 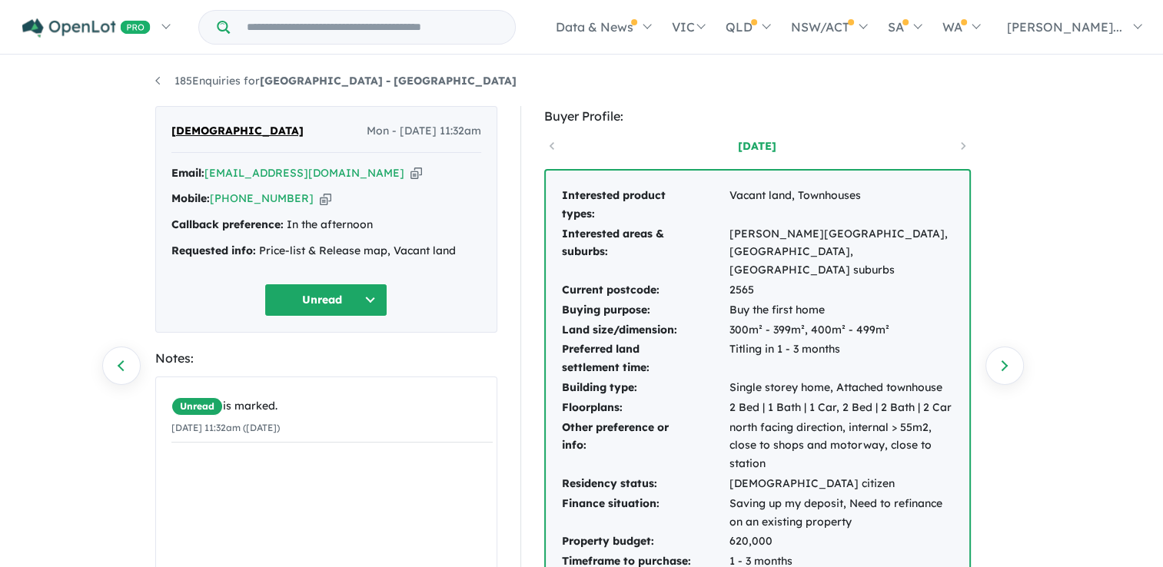 What do you see at coordinates (214, 251) in the screenshot?
I see `strong: Requested info:` at bounding box center [214, 251].